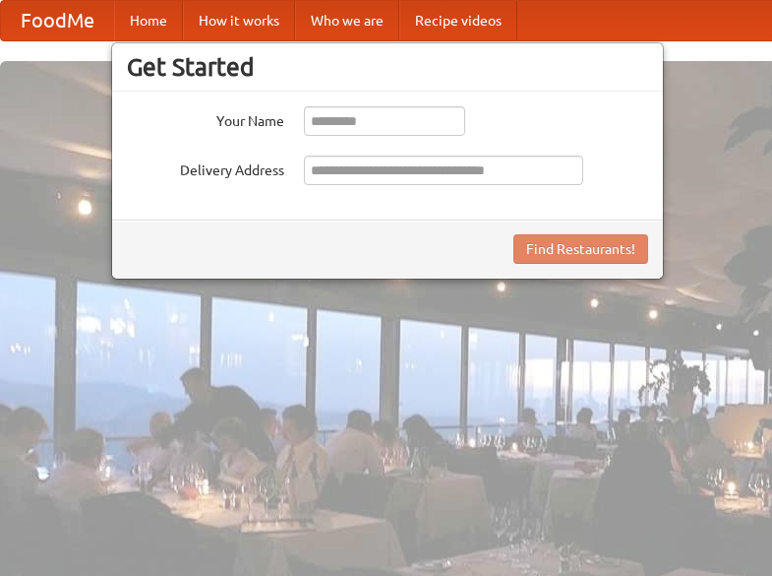 This screenshot has width=772, height=576. Describe the element at coordinates (347, 21) in the screenshot. I see `a: Who we are` at that location.